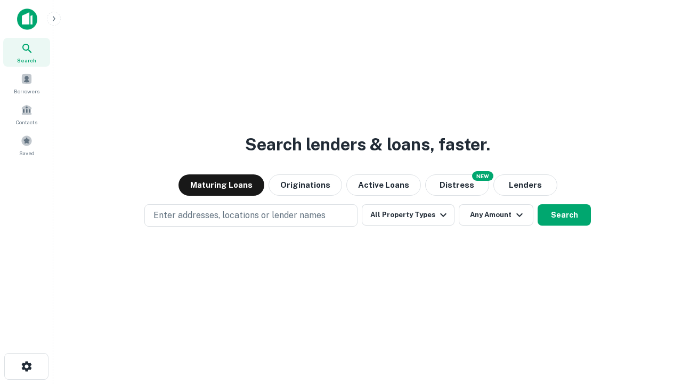 Image resolution: width=682 pixels, height=384 pixels. Describe the element at coordinates (27, 122) in the screenshot. I see `span: Contacts` at that location.